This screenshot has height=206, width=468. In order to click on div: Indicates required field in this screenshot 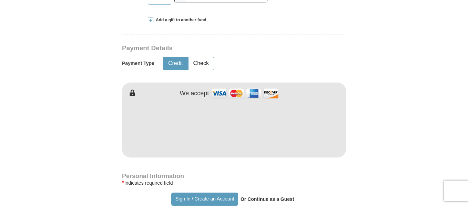, I will do `click(234, 183)`.